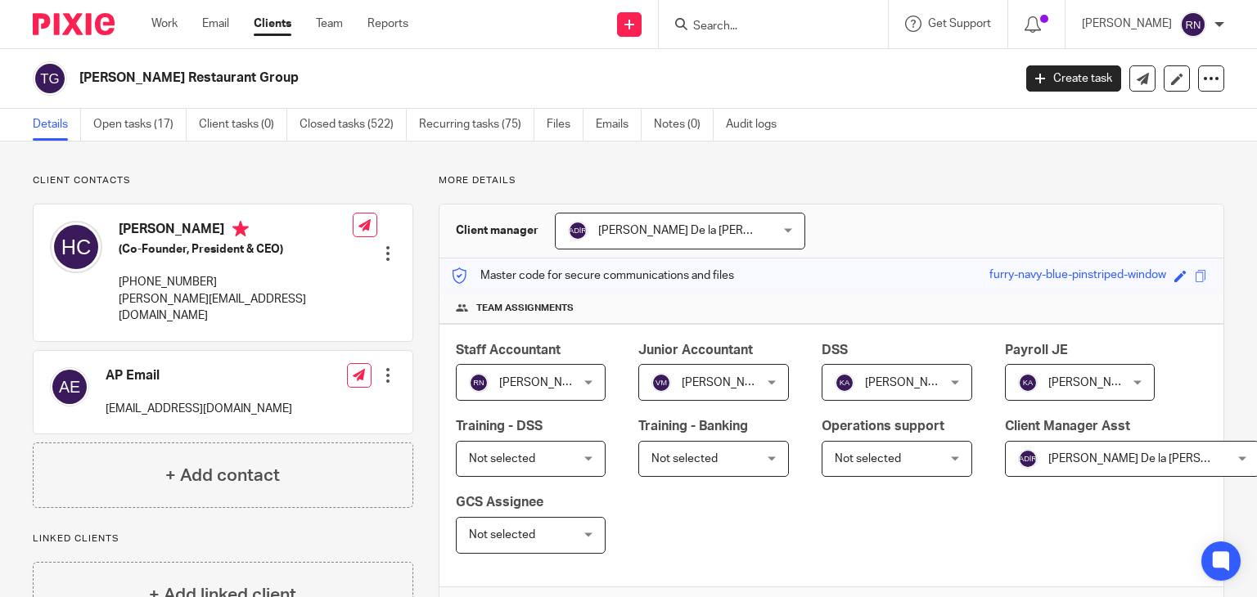 The height and width of the screenshot is (597, 1257). Describe the element at coordinates (883, 426) in the screenshot. I see `span: Operations support` at that location.